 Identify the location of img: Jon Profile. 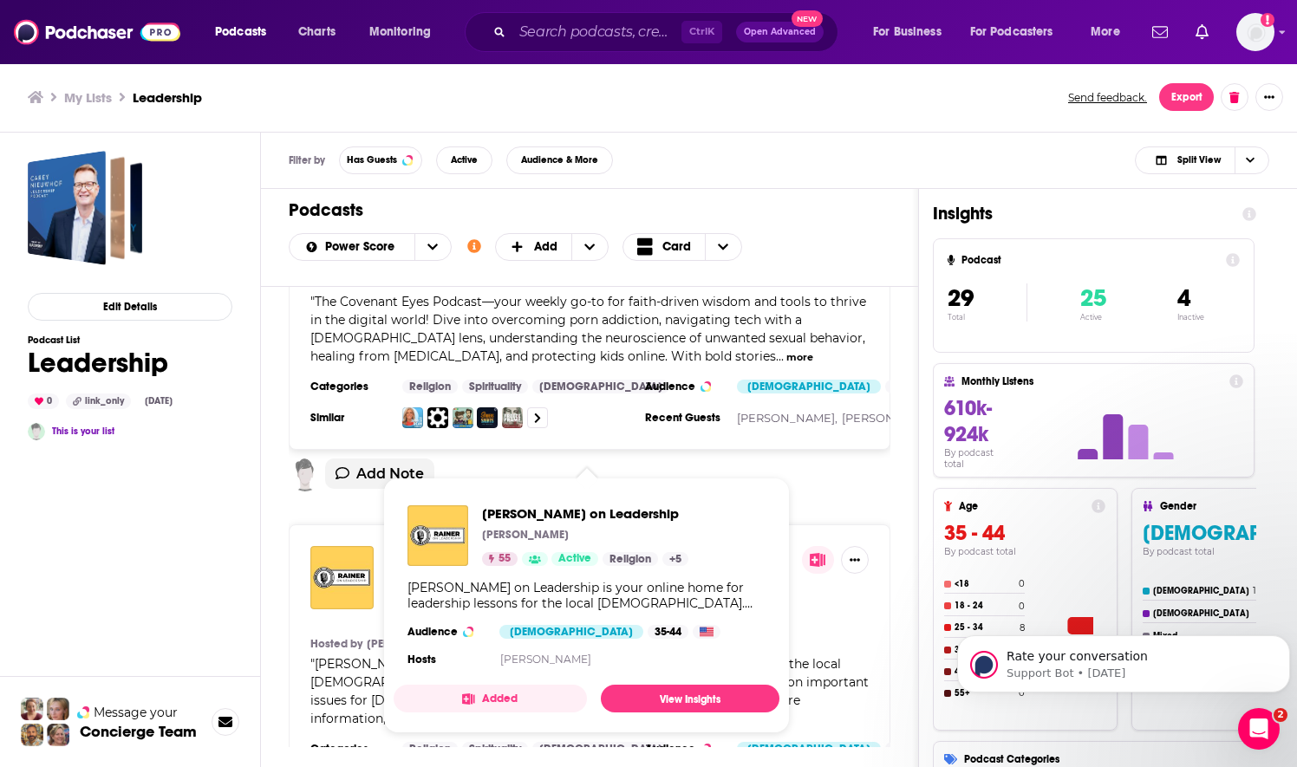
(32, 735).